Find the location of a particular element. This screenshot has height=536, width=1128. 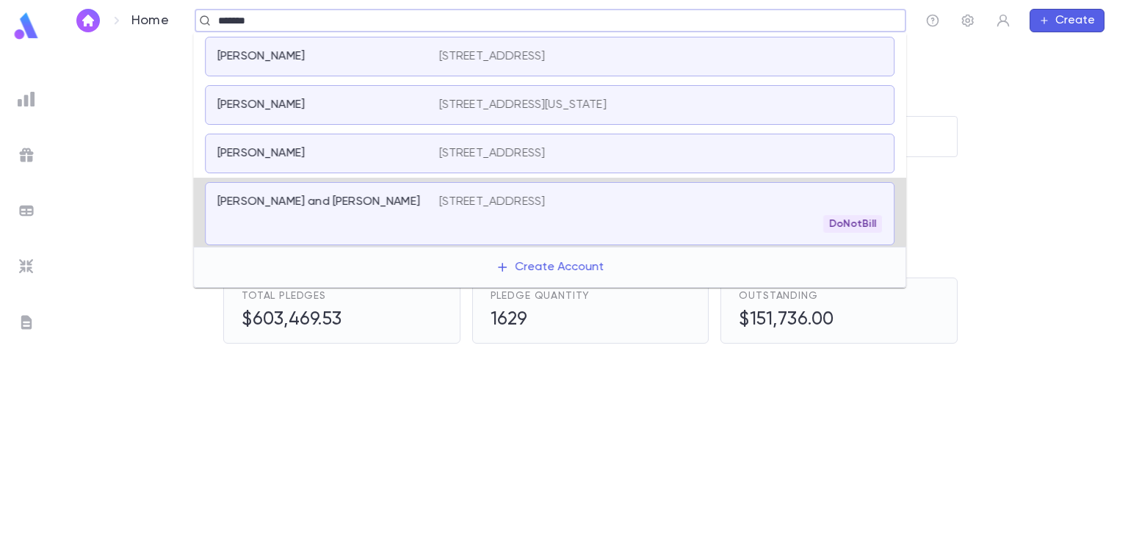

button: Create Account is located at coordinates (549, 267).